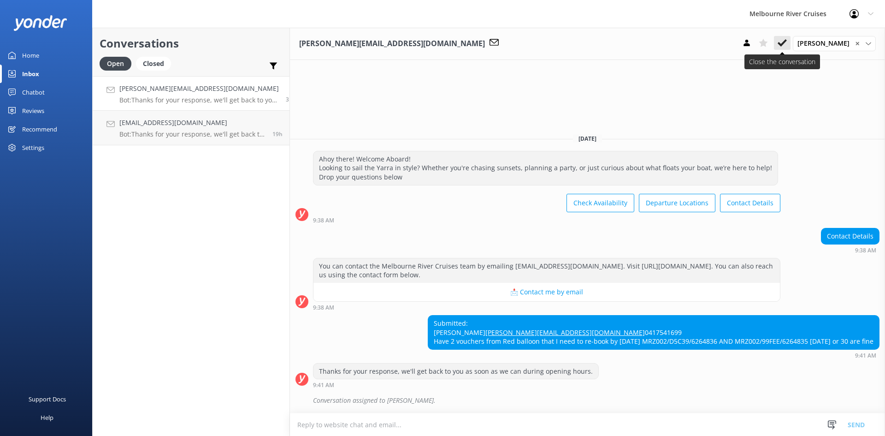 Image resolution: width=885 pixels, height=436 pixels. I want to click on div: Open, so click(115, 64).